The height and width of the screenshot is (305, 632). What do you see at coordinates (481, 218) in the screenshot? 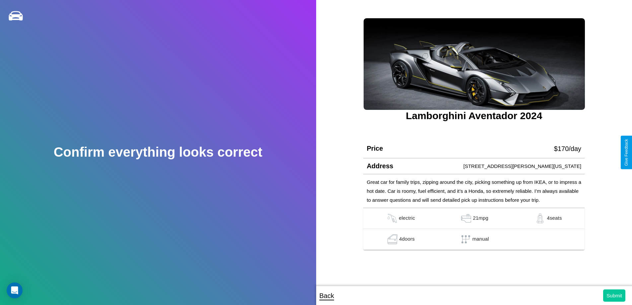
I see `p: 21 mpg` at bounding box center [481, 218].